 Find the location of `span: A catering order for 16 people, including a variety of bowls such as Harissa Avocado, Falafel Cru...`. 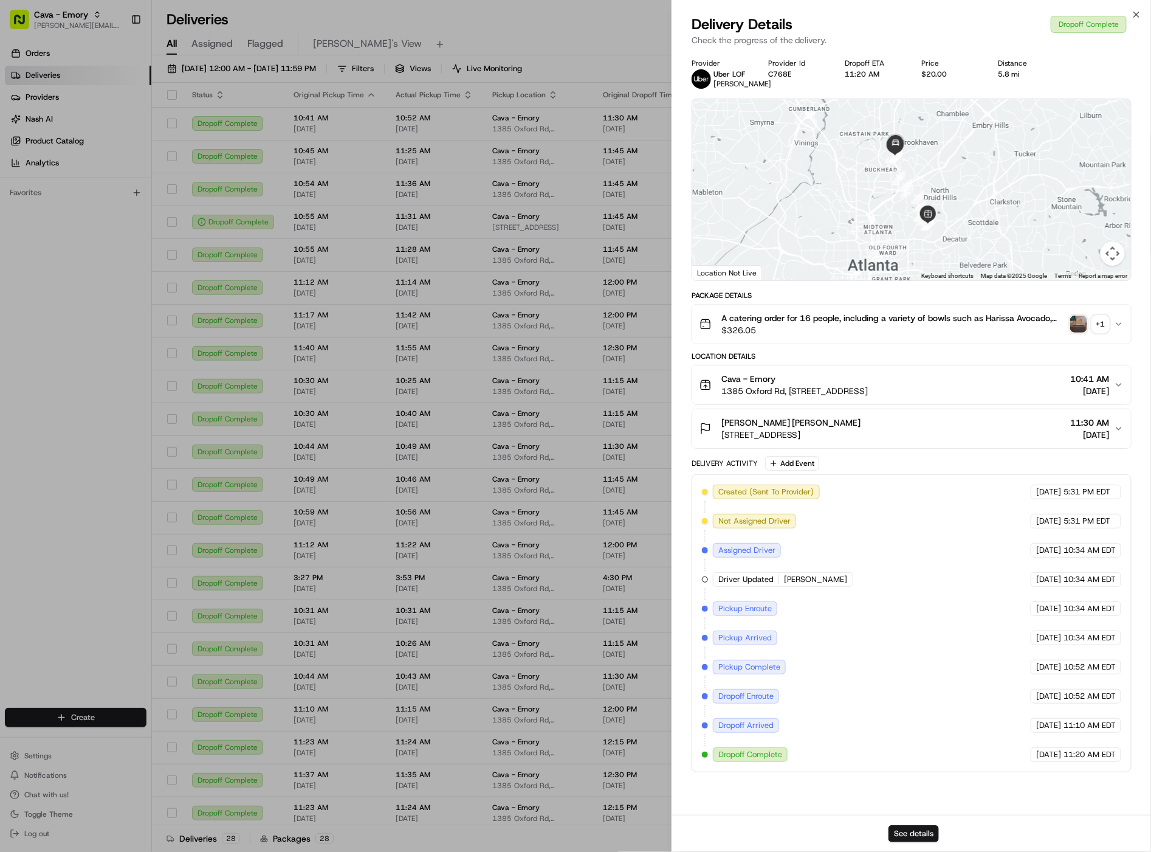

span: A catering order for 16 people, including a variety of bowls such as Harissa Avocado, Falafel Cru... is located at coordinates (893, 318).